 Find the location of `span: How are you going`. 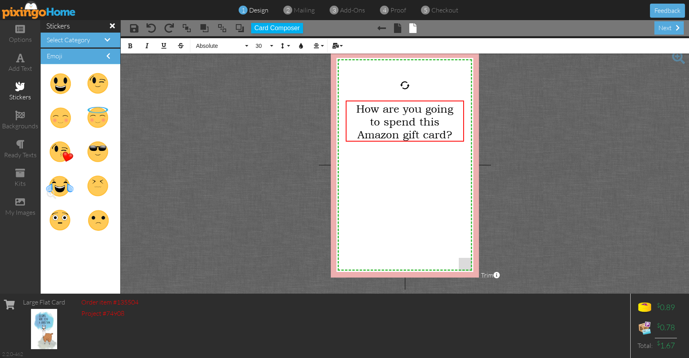

span: How are you going is located at coordinates (405, 109).